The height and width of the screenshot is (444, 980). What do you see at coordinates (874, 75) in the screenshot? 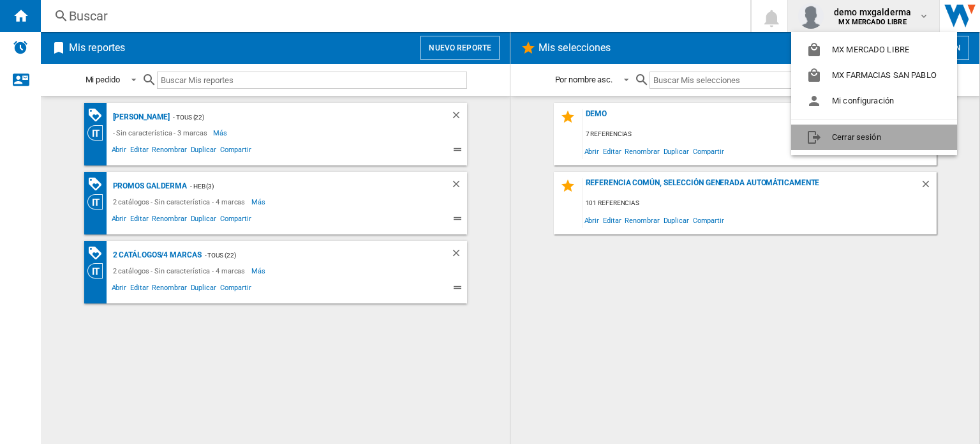
I see `md-menu-item: MX FARMACIAS SAN PABLO` at bounding box center [874, 75].